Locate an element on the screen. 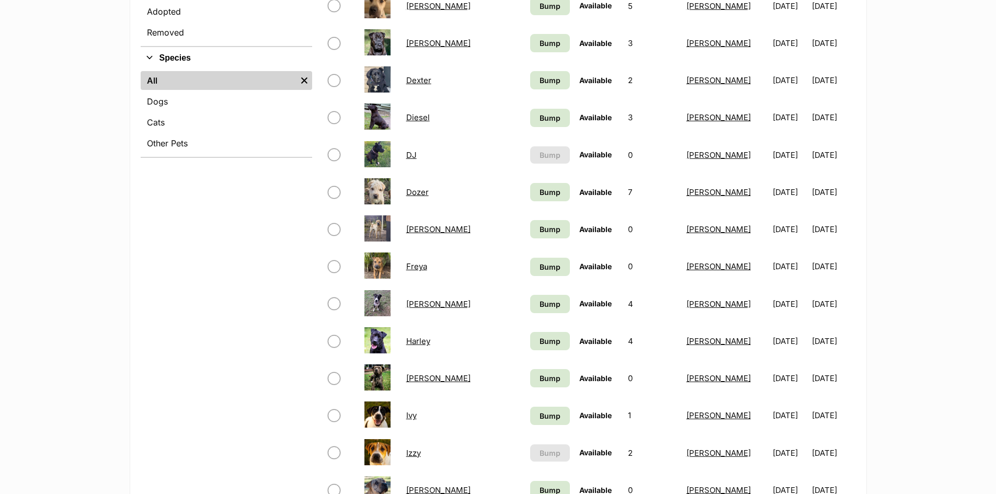 This screenshot has width=996, height=494. td: 7 is located at coordinates (652, 192).